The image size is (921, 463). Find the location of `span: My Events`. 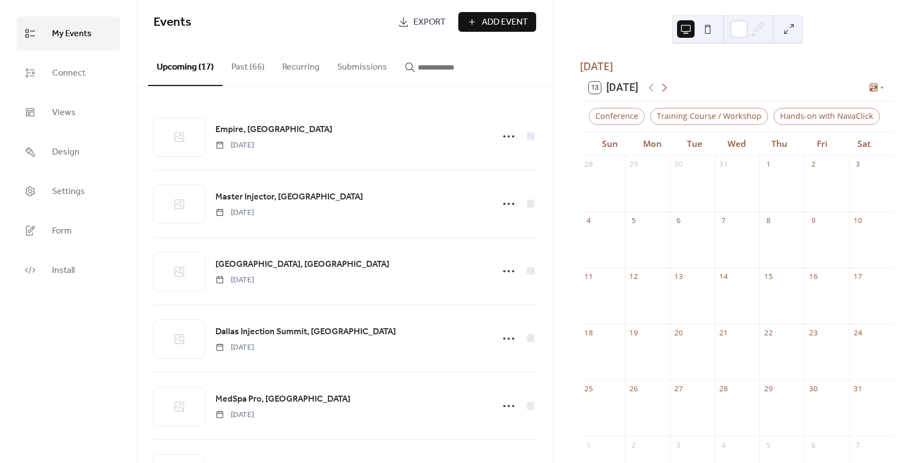

span: My Events is located at coordinates (72, 34).